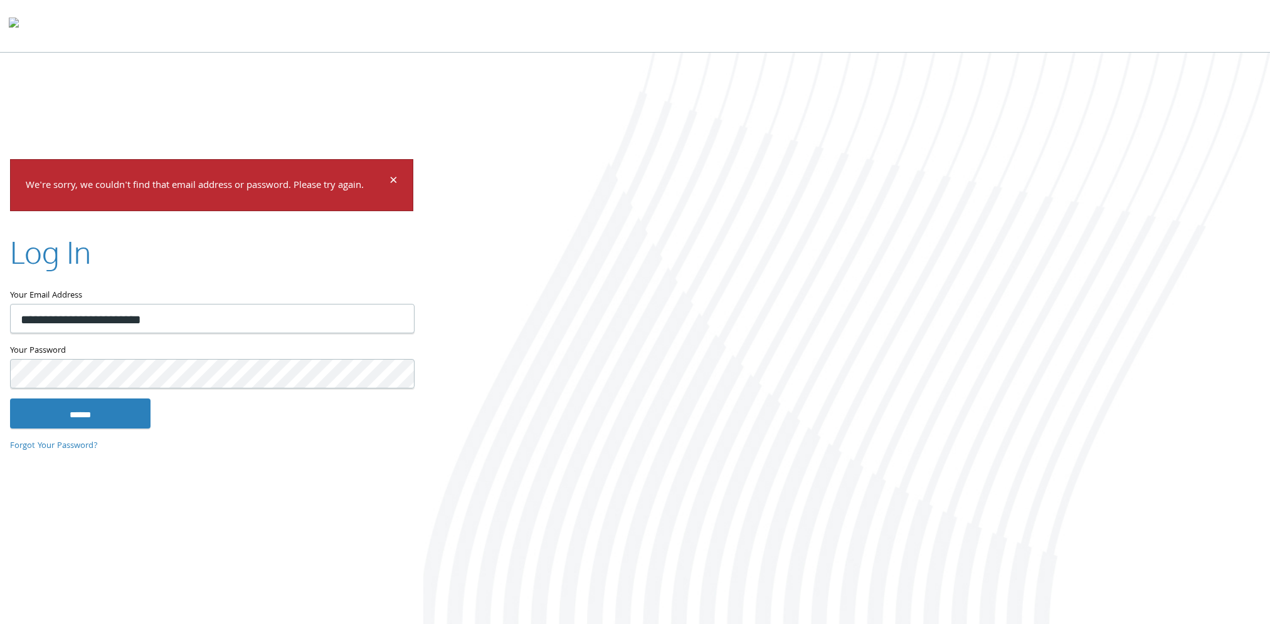 This screenshot has width=1270, height=624. What do you see at coordinates (206, 186) in the screenshot?
I see `p: We're sorry, we couldn't find that email address or password. Please try again.` at bounding box center [206, 186].